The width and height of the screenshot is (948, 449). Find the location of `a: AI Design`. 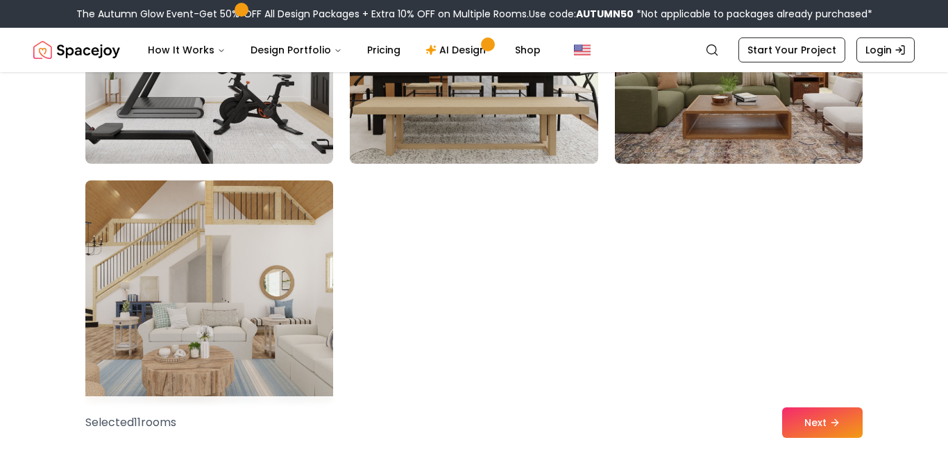

a: AI Design is located at coordinates (457, 50).